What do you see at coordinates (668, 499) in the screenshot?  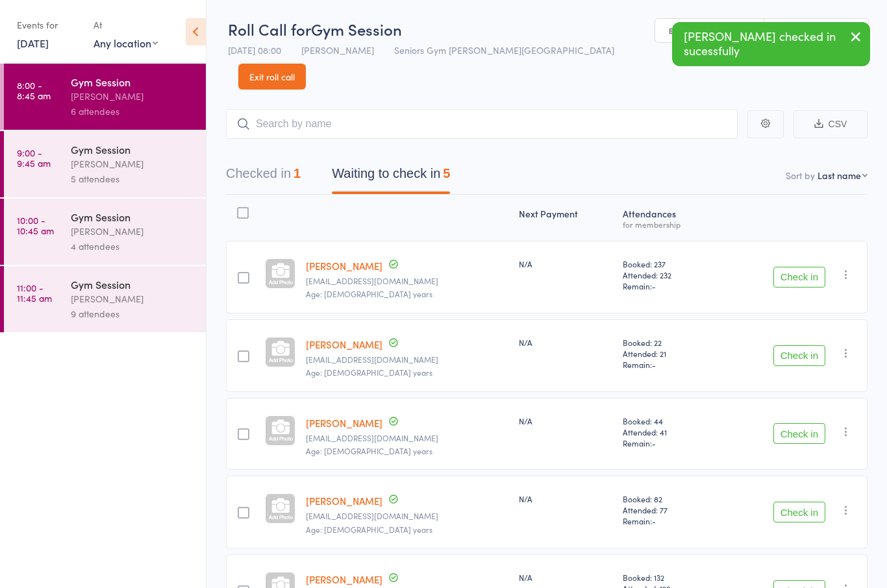 I see `span: Booked: 82` at bounding box center [668, 499].